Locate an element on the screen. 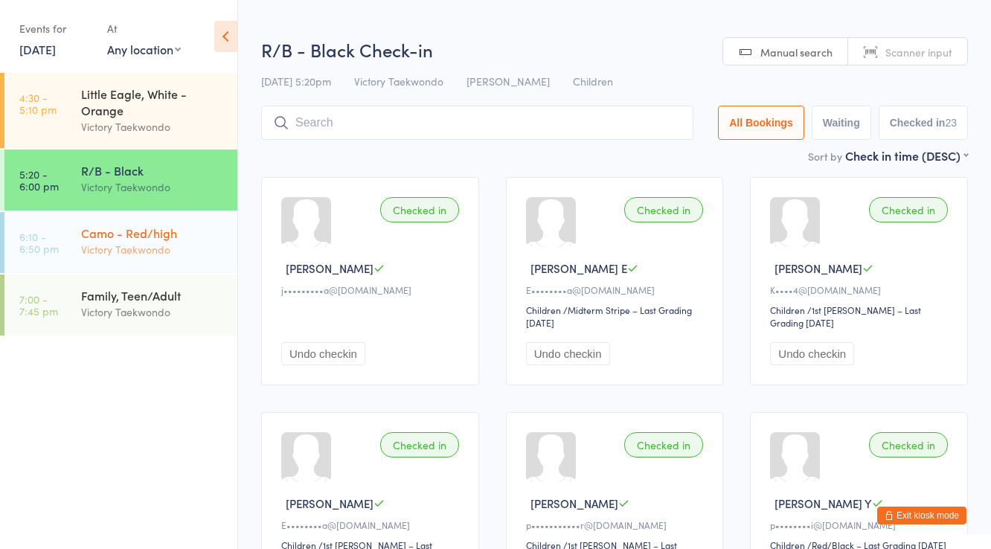  a: 4:30 -5:10 pmLittle Eagle, White - OrangeVictory Taekwondo is located at coordinates (121, 110).